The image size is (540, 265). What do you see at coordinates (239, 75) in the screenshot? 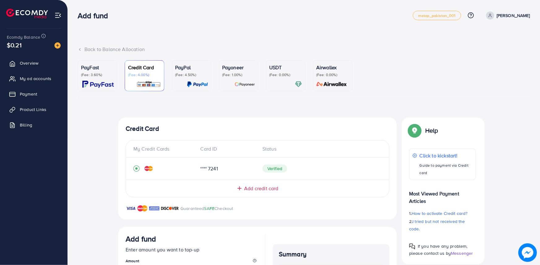
I see `p: (Fee: 1.00%)` at bounding box center [239, 75].